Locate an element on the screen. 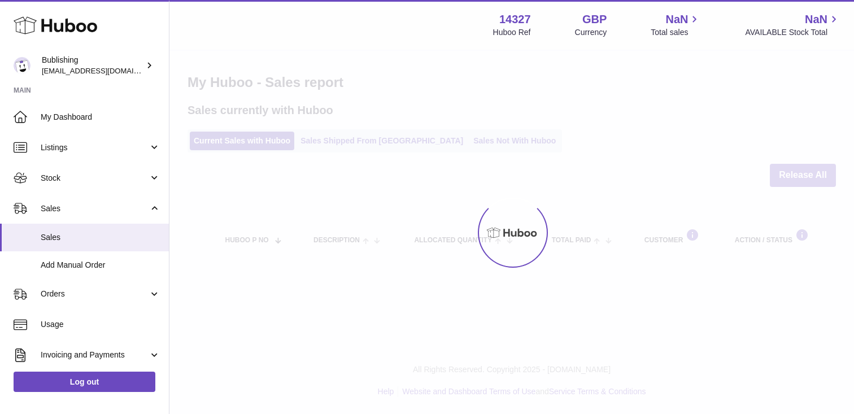 This screenshot has height=414, width=854. a: NaN Total sales is located at coordinates (676, 25).